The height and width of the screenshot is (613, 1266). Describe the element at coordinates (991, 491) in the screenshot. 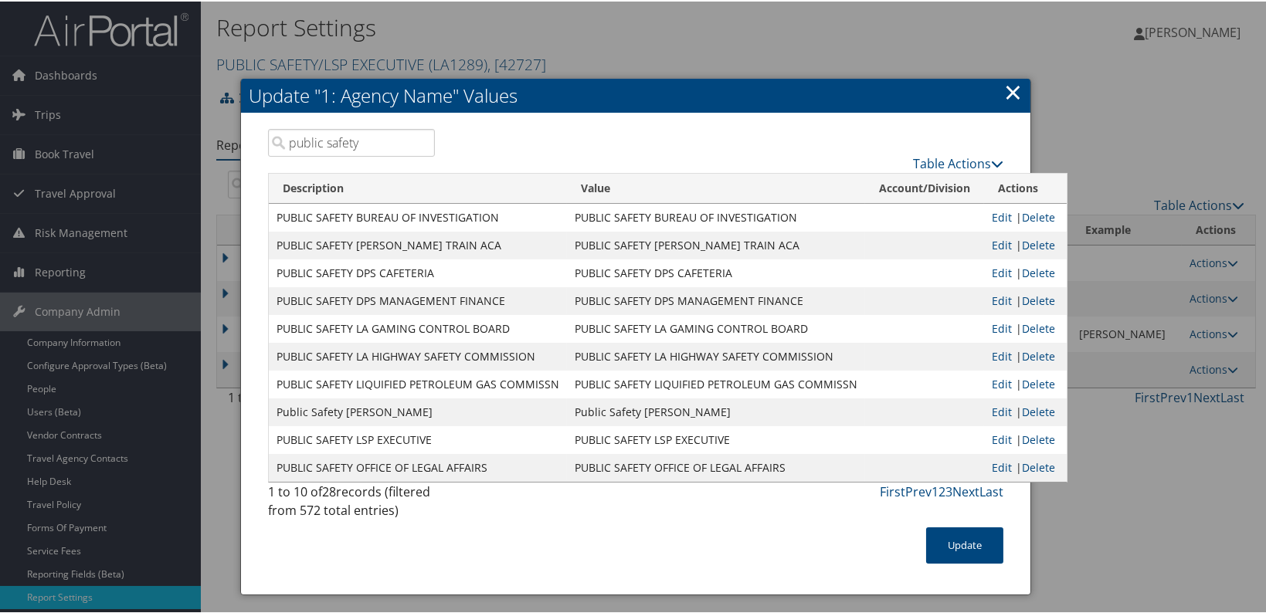

I see `a: Last` at that location.